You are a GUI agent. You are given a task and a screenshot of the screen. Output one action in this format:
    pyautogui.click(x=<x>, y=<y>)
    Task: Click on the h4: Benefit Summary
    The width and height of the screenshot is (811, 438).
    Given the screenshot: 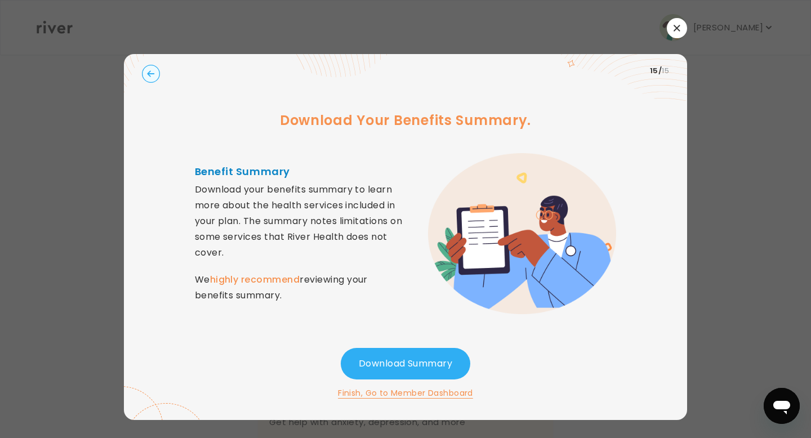 What is the action you would take?
    pyautogui.click(x=300, y=172)
    